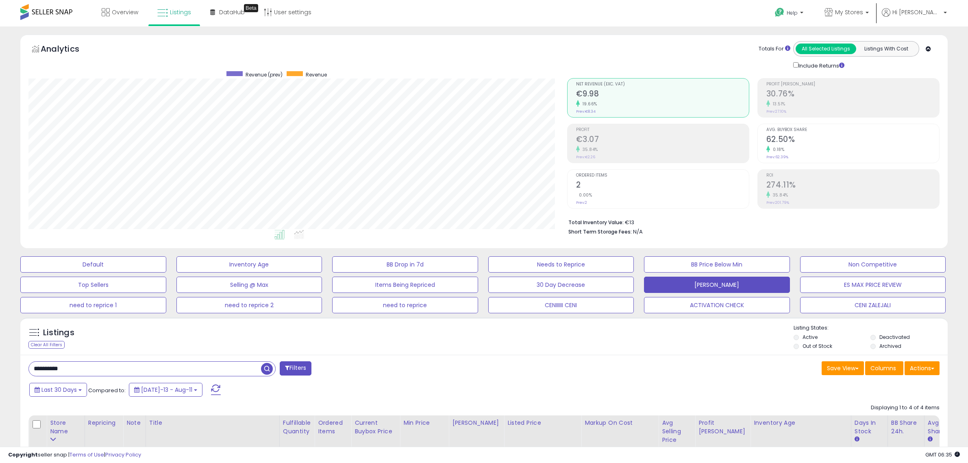  Describe the element at coordinates (588, 104) in the screenshot. I see `small: 19.66%` at that location.